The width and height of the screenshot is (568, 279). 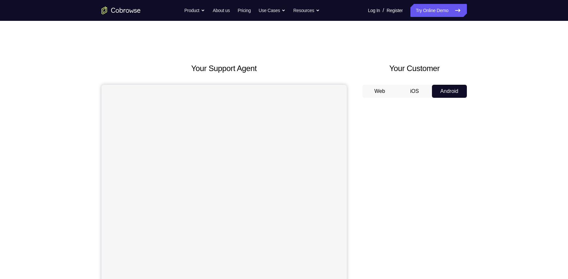 I want to click on h2: Your Support Agent, so click(x=224, y=69).